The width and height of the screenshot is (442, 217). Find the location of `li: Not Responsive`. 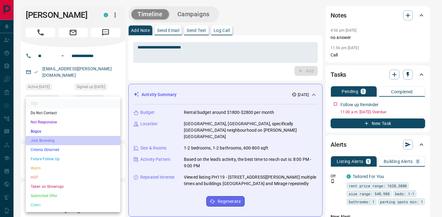

li: Not Responsive is located at coordinates (73, 122).